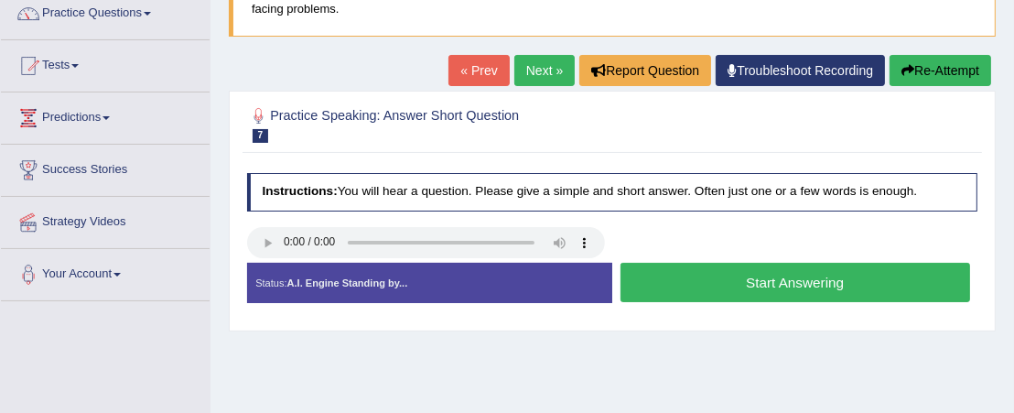  I want to click on a: Success Stories, so click(105, 167).